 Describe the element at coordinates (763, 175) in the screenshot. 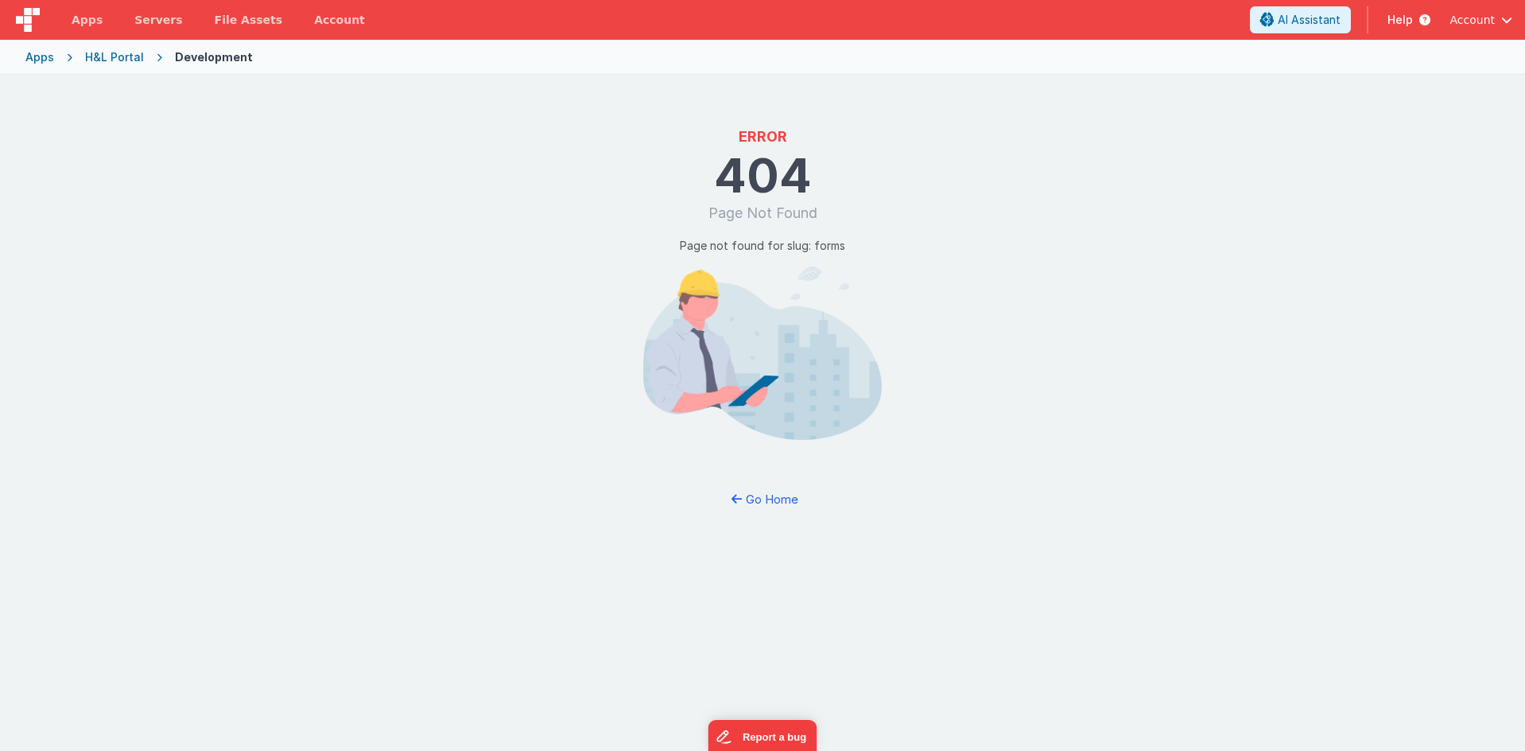

I see `h1: 404` at that location.